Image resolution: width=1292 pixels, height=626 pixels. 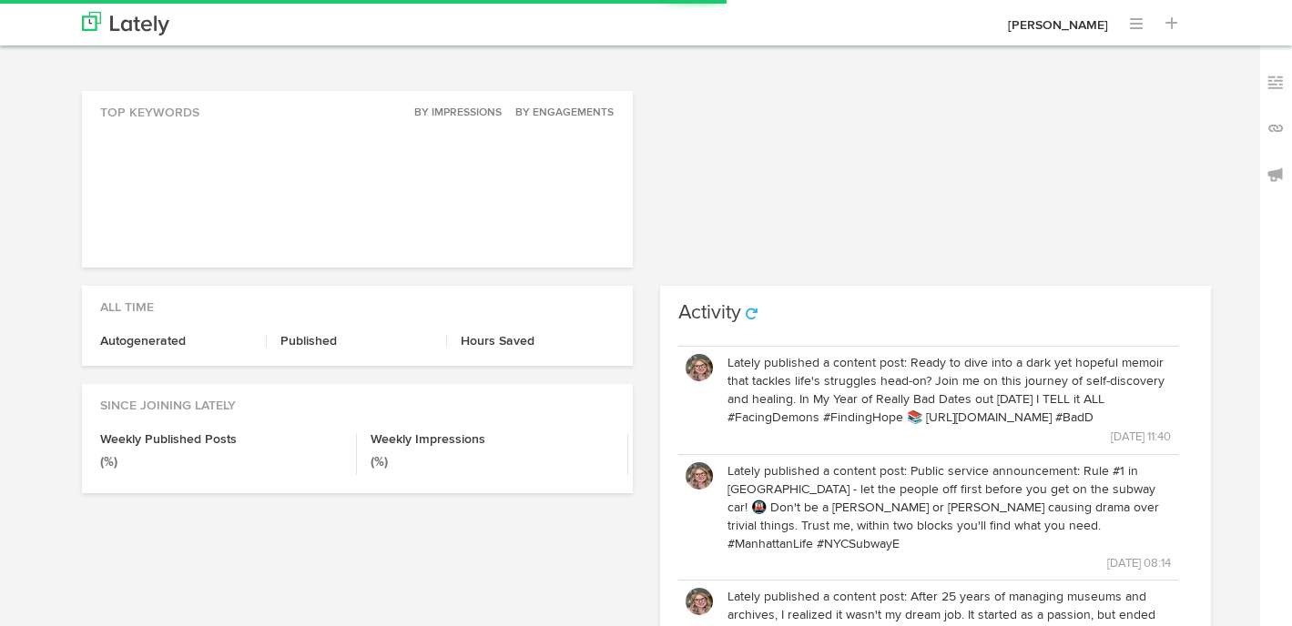 I want to click on h4: Published, so click(x=356, y=341).